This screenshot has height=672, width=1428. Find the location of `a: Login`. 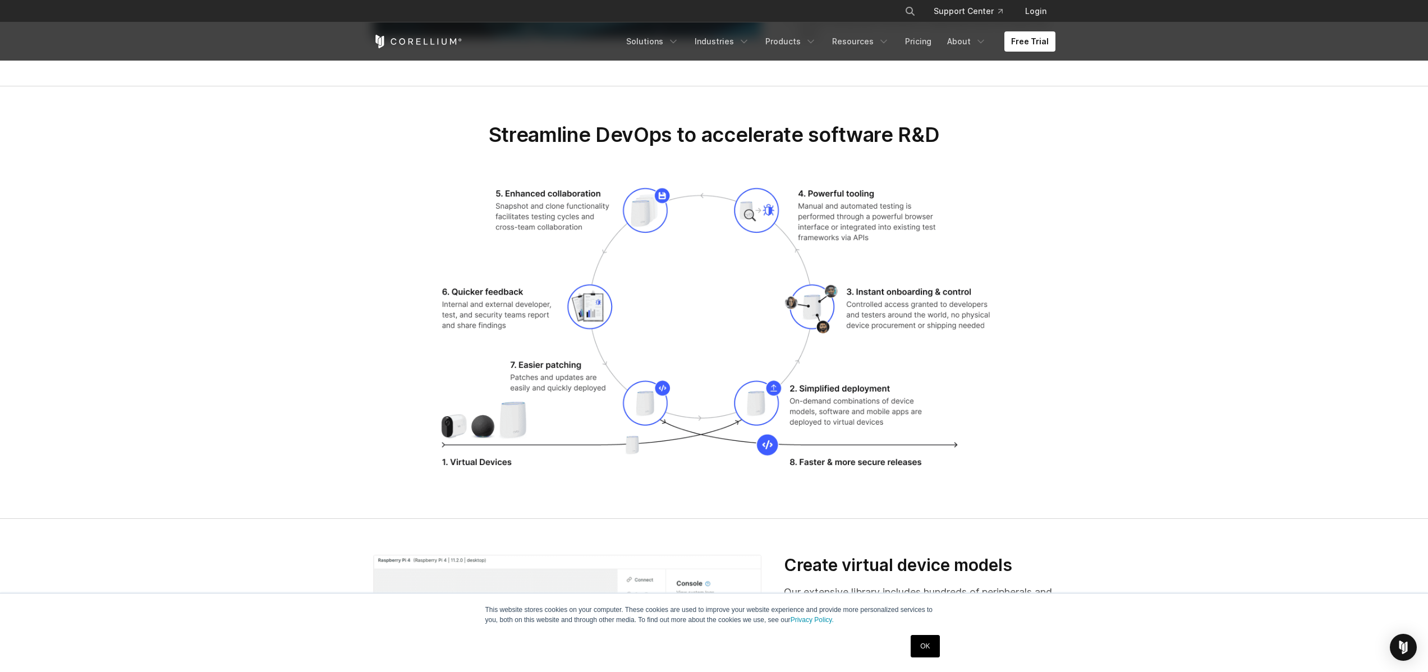

a: Login is located at coordinates (1036, 11).